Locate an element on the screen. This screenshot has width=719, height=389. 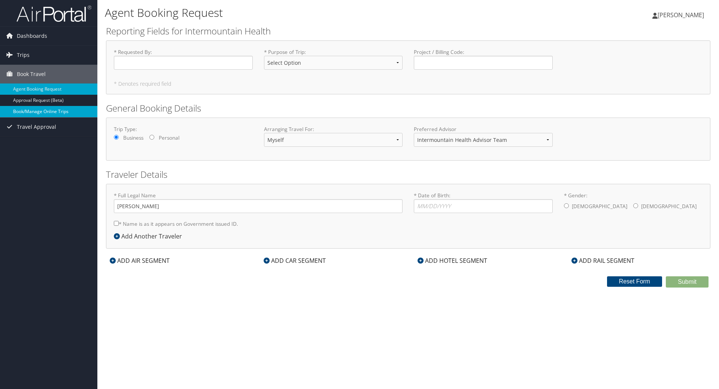
input: * Requested By: is located at coordinates (183, 63).